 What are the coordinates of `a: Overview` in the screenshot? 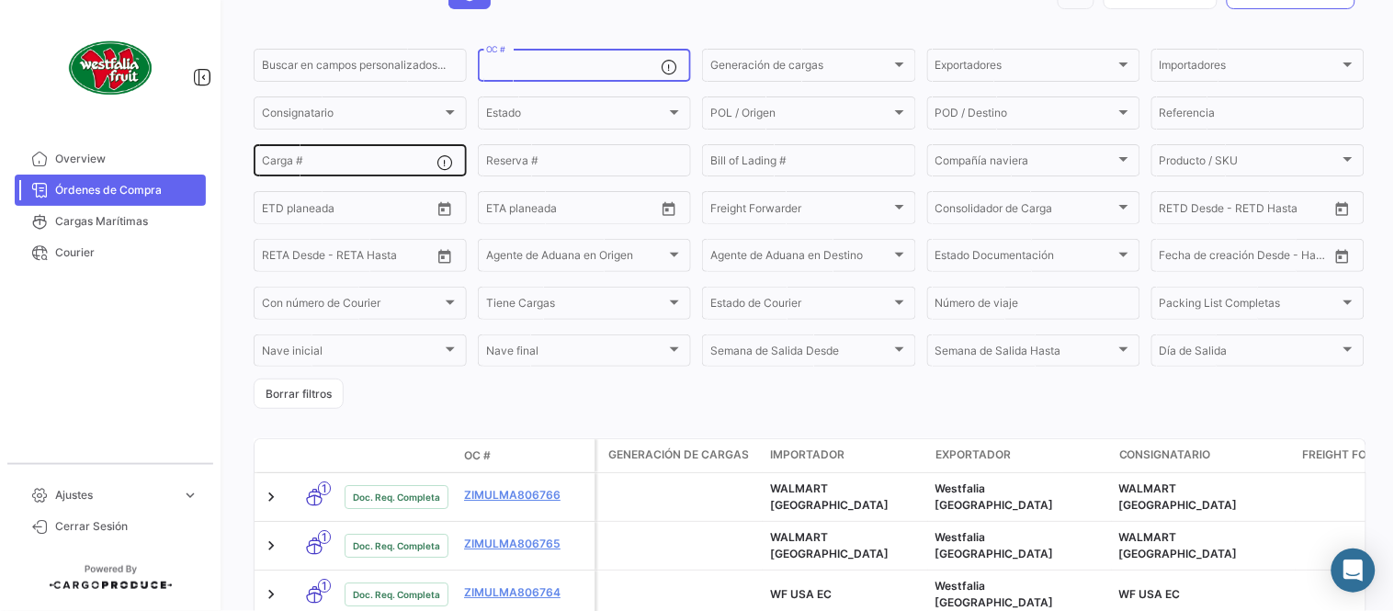 It's located at (110, 159).